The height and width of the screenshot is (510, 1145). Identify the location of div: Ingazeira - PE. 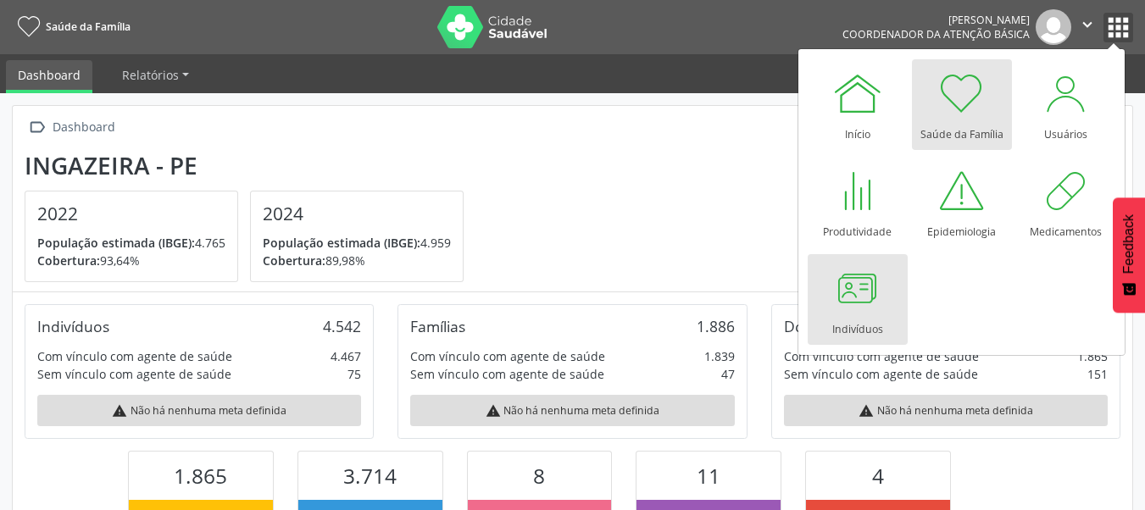
(250, 165).